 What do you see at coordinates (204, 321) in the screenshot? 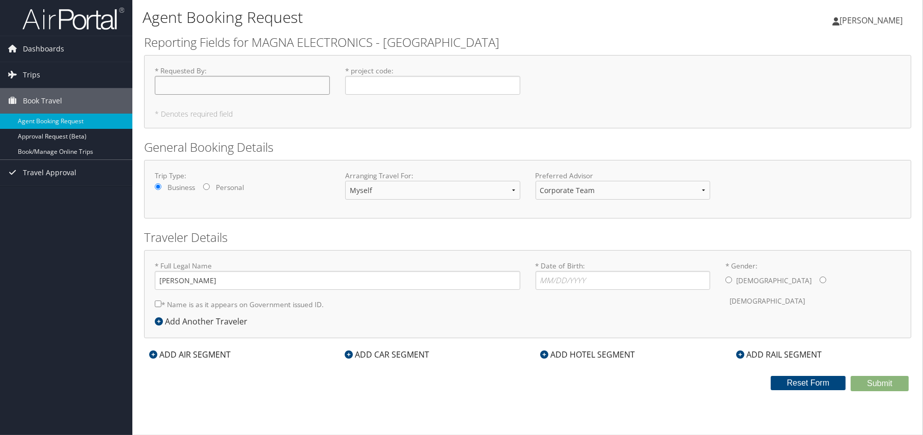
I see `div: Add Another Traveler` at bounding box center [204, 321].